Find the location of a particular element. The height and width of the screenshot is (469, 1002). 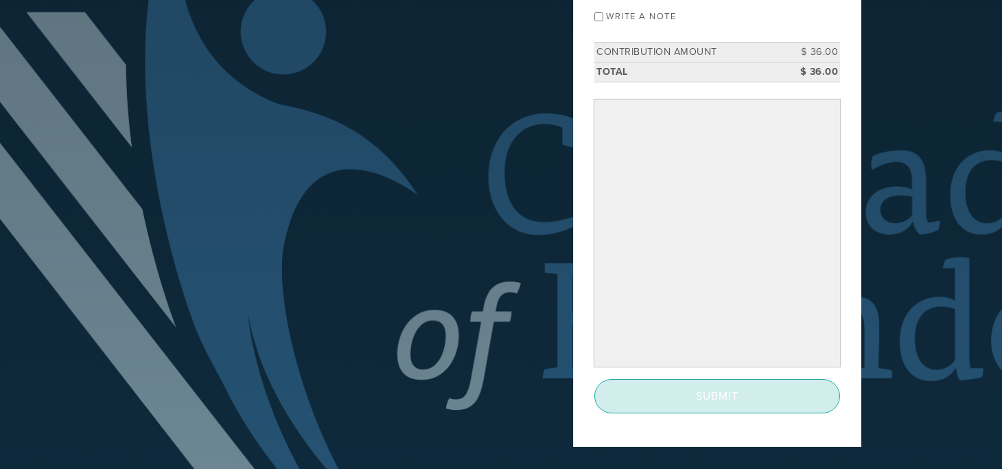

input: Submit is located at coordinates (717, 396).